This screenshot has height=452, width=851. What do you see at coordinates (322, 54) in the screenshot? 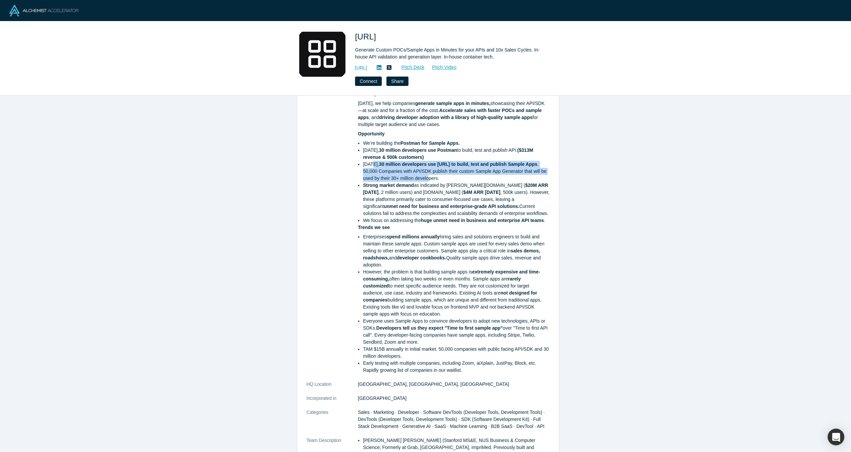
I see `img: Sampleapp.ai's Logo` at bounding box center [322, 54].